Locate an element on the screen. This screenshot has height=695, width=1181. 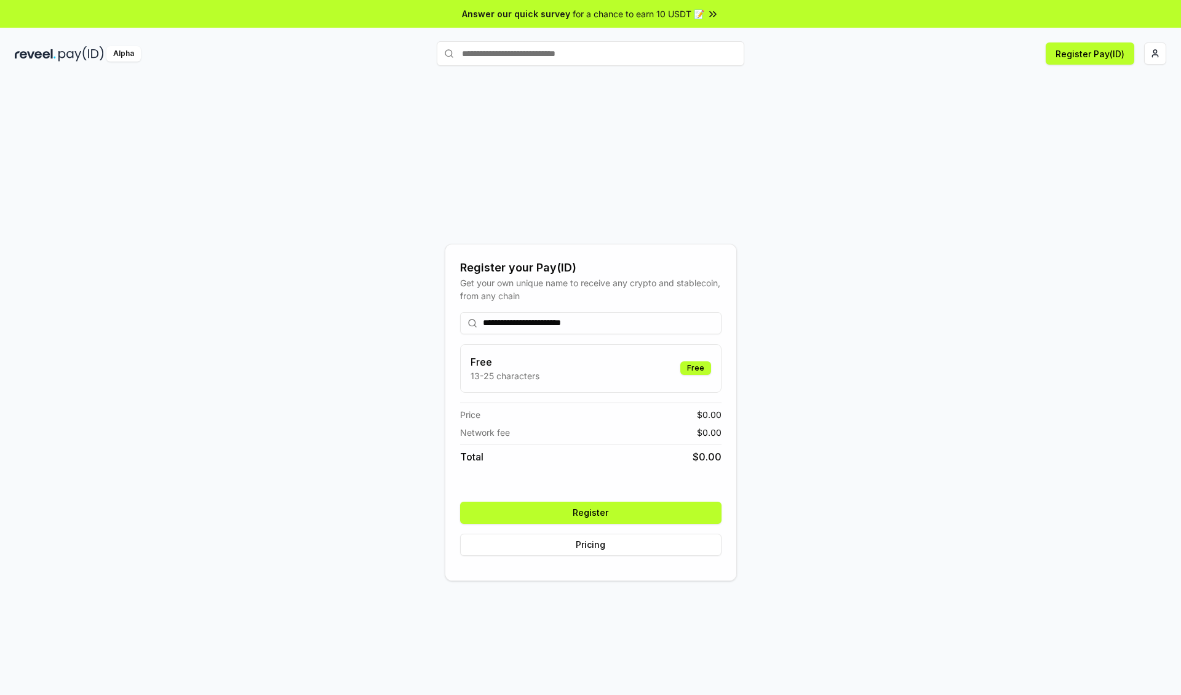
div: Alpha is located at coordinates (124, 54).